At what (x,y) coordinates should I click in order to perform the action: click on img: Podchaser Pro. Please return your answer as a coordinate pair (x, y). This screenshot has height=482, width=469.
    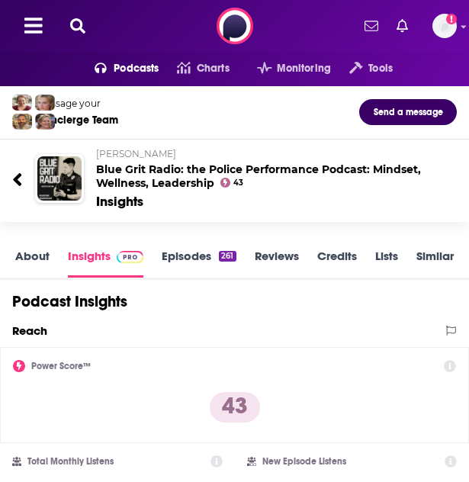
    Looking at the image, I should click on (130, 257).